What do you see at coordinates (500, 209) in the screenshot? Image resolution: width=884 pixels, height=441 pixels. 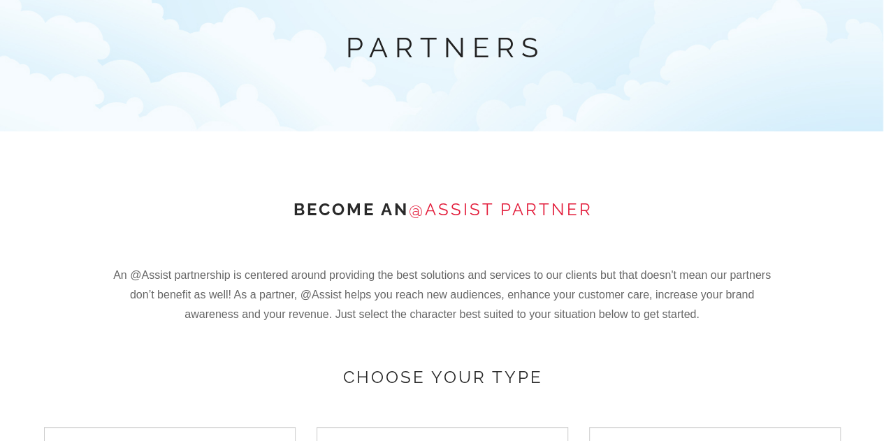 I see `span: @Assist Partner` at bounding box center [500, 209].